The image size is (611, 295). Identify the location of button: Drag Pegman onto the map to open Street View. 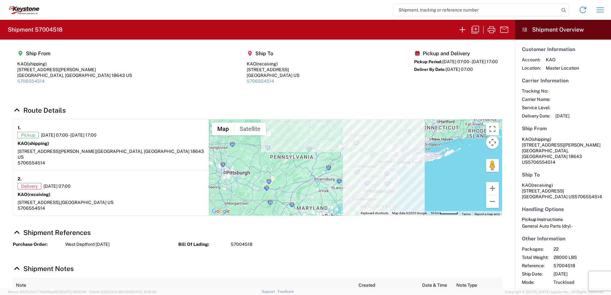
(492, 166).